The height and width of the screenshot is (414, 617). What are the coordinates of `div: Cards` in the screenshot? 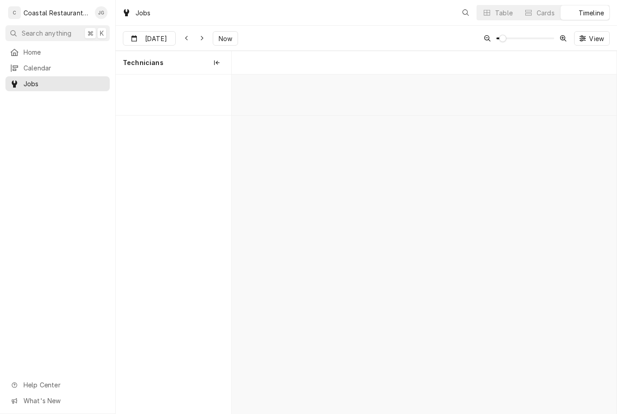 It's located at (546, 13).